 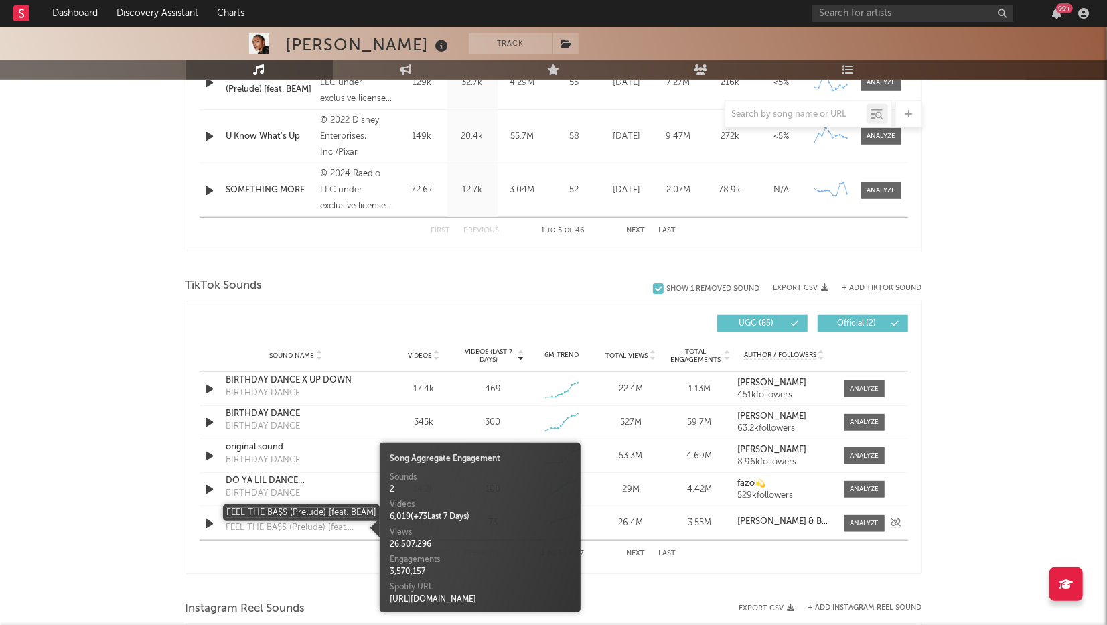 What do you see at coordinates (730, 83) in the screenshot?
I see `div: 216k` at bounding box center [730, 83].